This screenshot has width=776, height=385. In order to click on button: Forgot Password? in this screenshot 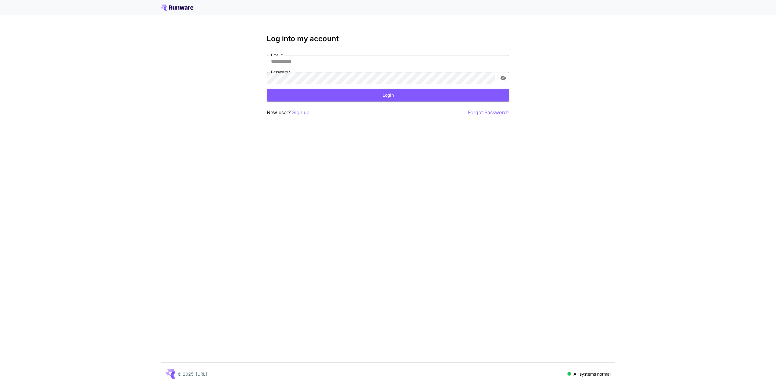, I will do `click(489, 112)`.